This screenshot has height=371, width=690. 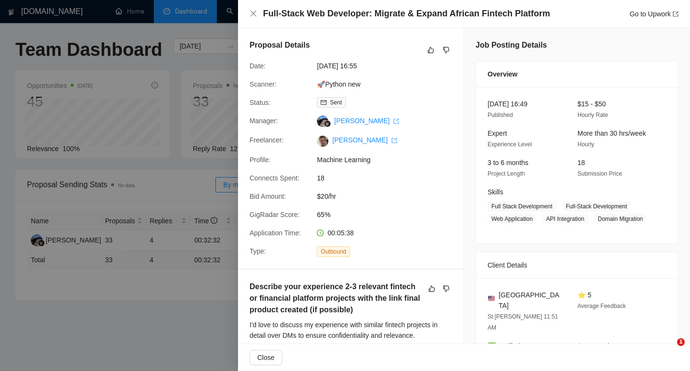 What do you see at coordinates (258, 251) in the screenshot?
I see `span: Type:` at bounding box center [258, 251].